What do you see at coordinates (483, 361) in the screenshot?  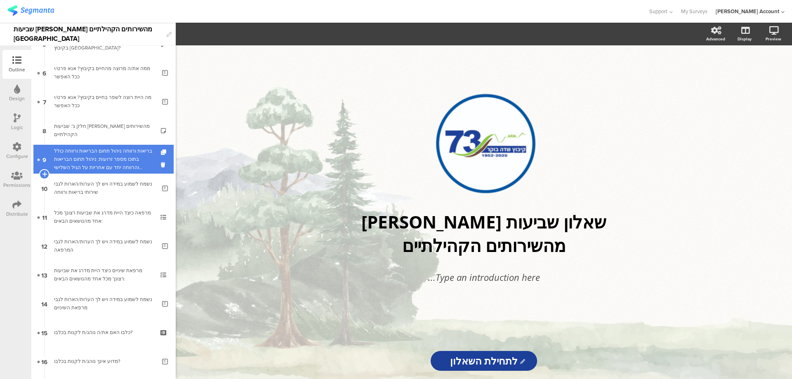 I see `input: Start` at bounding box center [483, 361].